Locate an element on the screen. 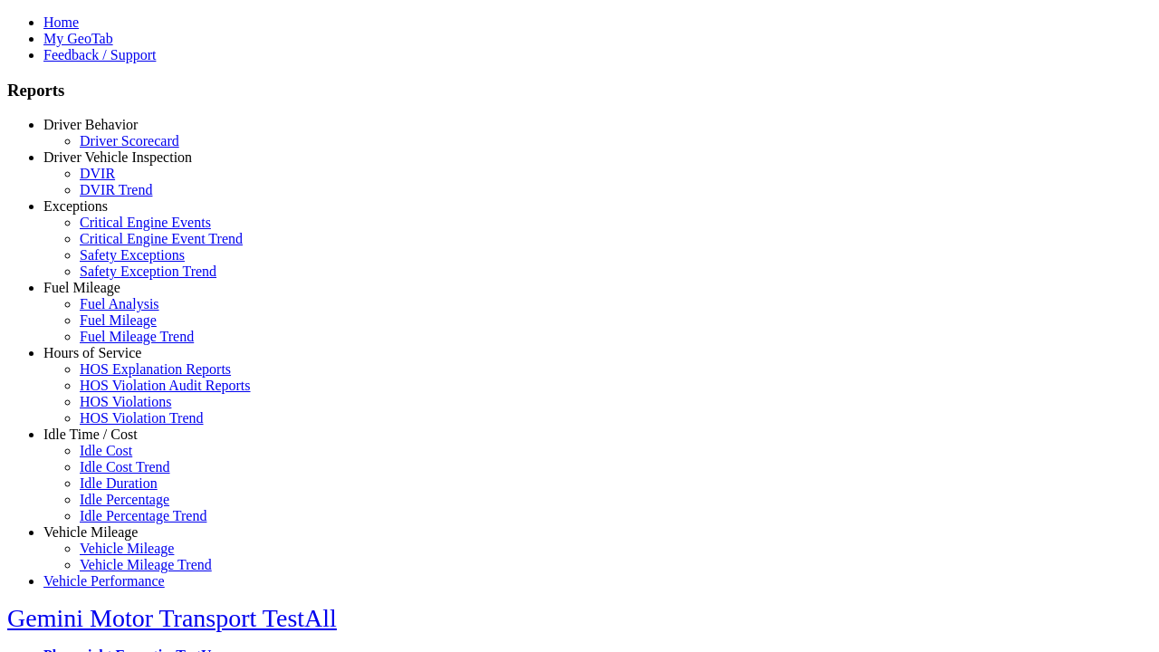 The width and height of the screenshot is (1159, 652). a: Idle Duration is located at coordinates (119, 483).